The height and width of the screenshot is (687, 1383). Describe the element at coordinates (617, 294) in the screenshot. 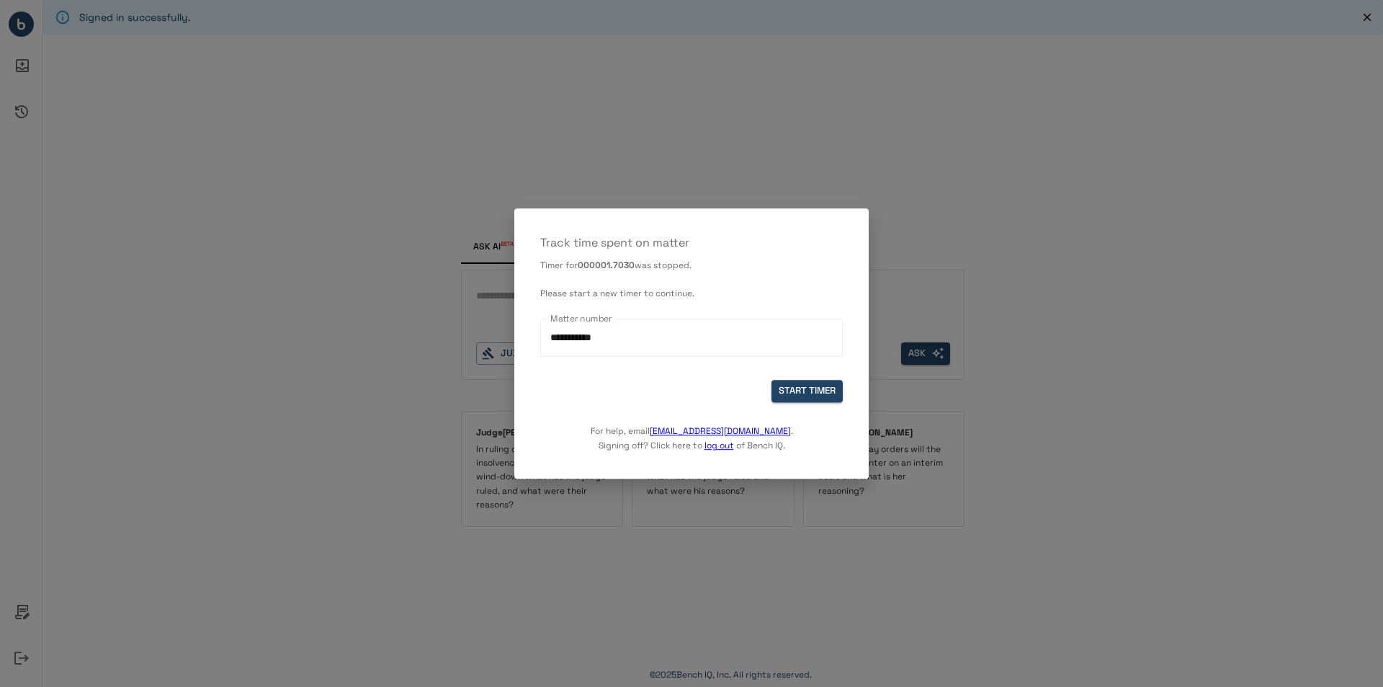

I see `span: Please start a new timer to continue.` at that location.